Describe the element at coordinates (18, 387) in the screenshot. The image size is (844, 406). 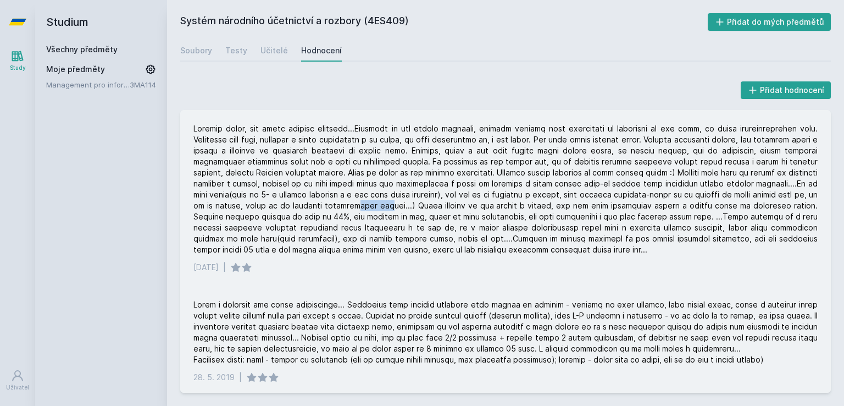
I see `div: Uživatel` at that location.